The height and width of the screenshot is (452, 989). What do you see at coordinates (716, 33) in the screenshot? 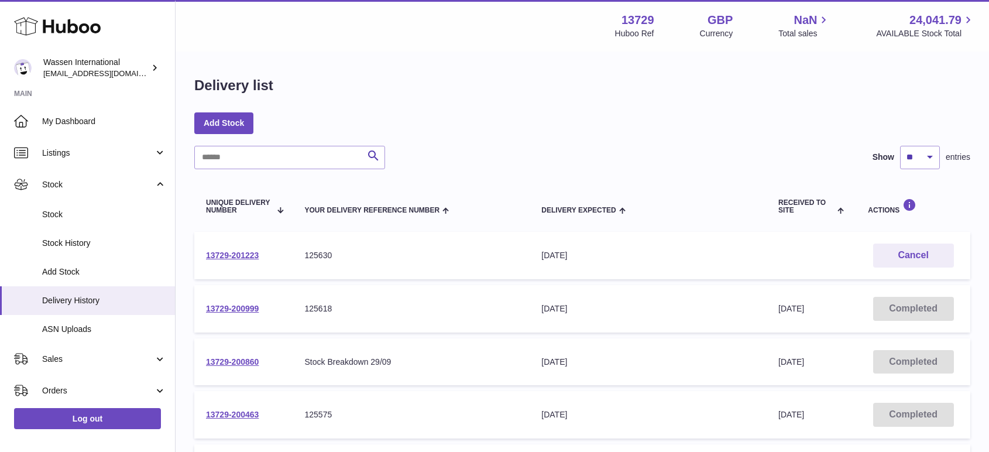
I see `div: Currency` at bounding box center [716, 33].